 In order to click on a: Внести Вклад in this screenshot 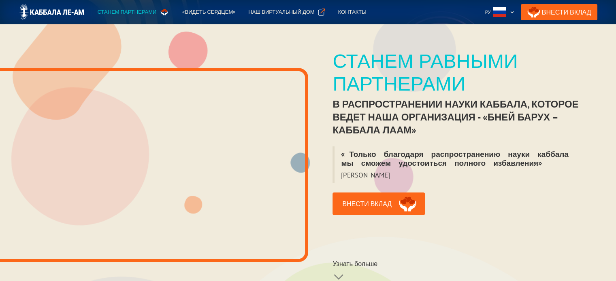, I will do `click(559, 12)`.